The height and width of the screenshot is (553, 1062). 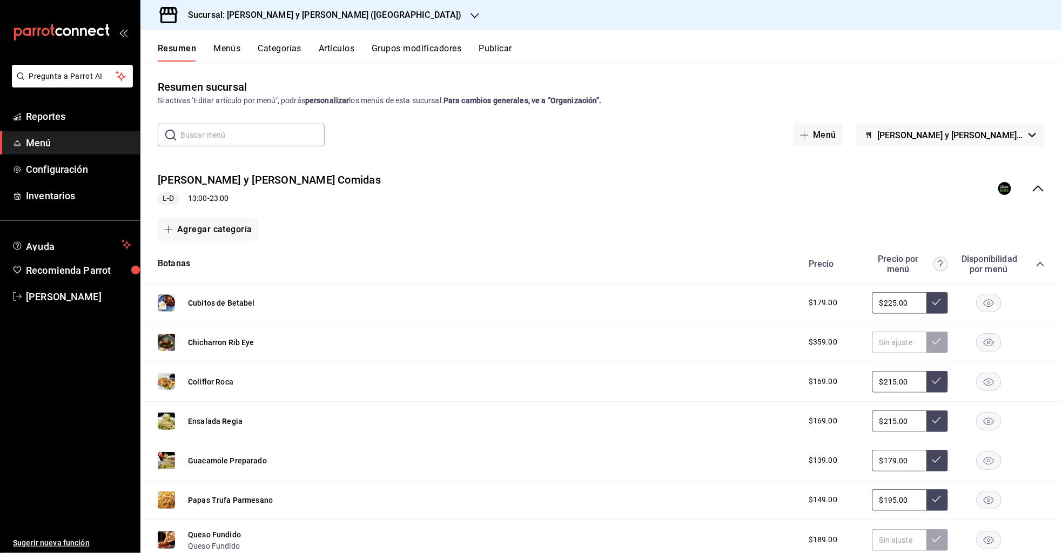 I want to click on button: Chicharron Rib Eye, so click(x=221, y=343).